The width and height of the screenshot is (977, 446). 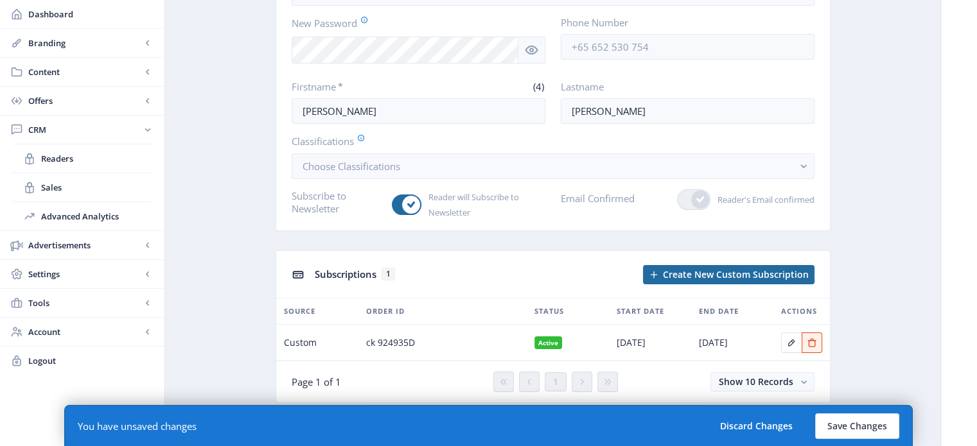 What do you see at coordinates (299, 311) in the screenshot?
I see `span: Source` at bounding box center [299, 311].